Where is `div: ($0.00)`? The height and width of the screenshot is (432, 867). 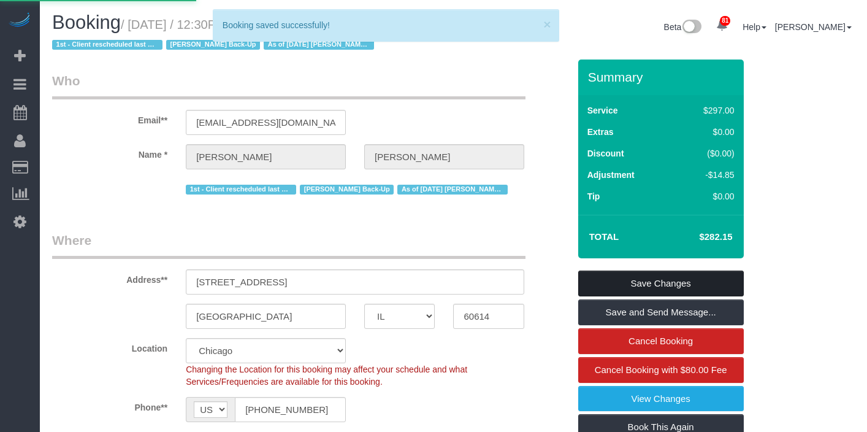 div: ($0.00) is located at coordinates (706, 153).